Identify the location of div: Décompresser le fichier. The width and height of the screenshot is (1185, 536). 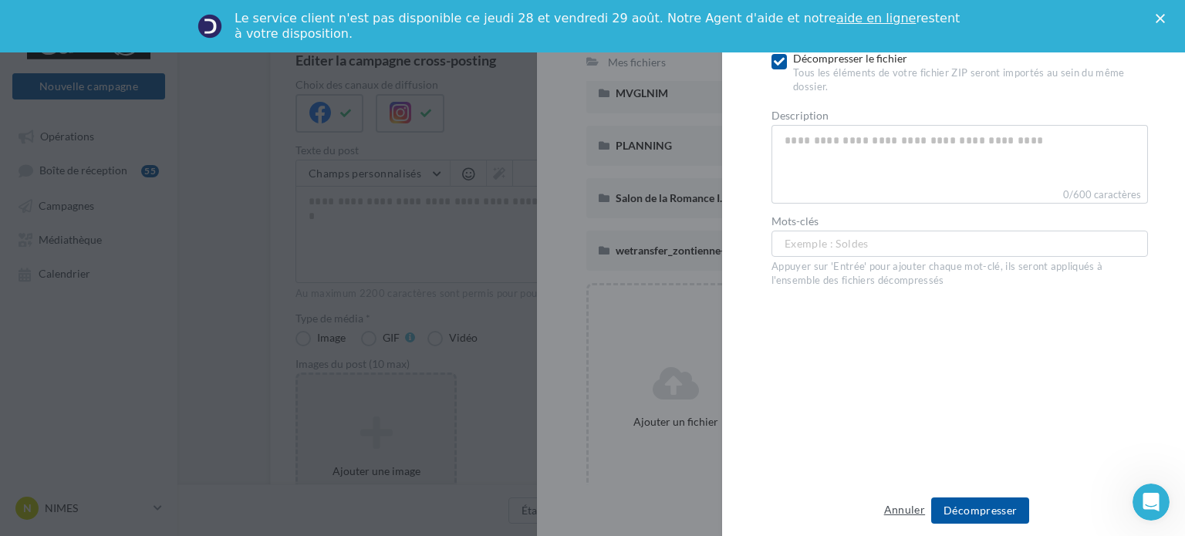
(971, 73).